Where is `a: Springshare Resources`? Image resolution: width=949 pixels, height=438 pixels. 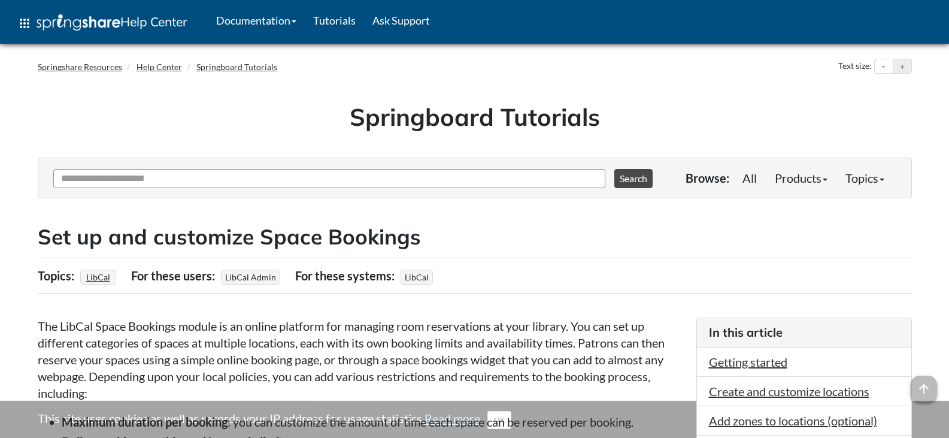
a: Springshare Resources is located at coordinates (80, 66).